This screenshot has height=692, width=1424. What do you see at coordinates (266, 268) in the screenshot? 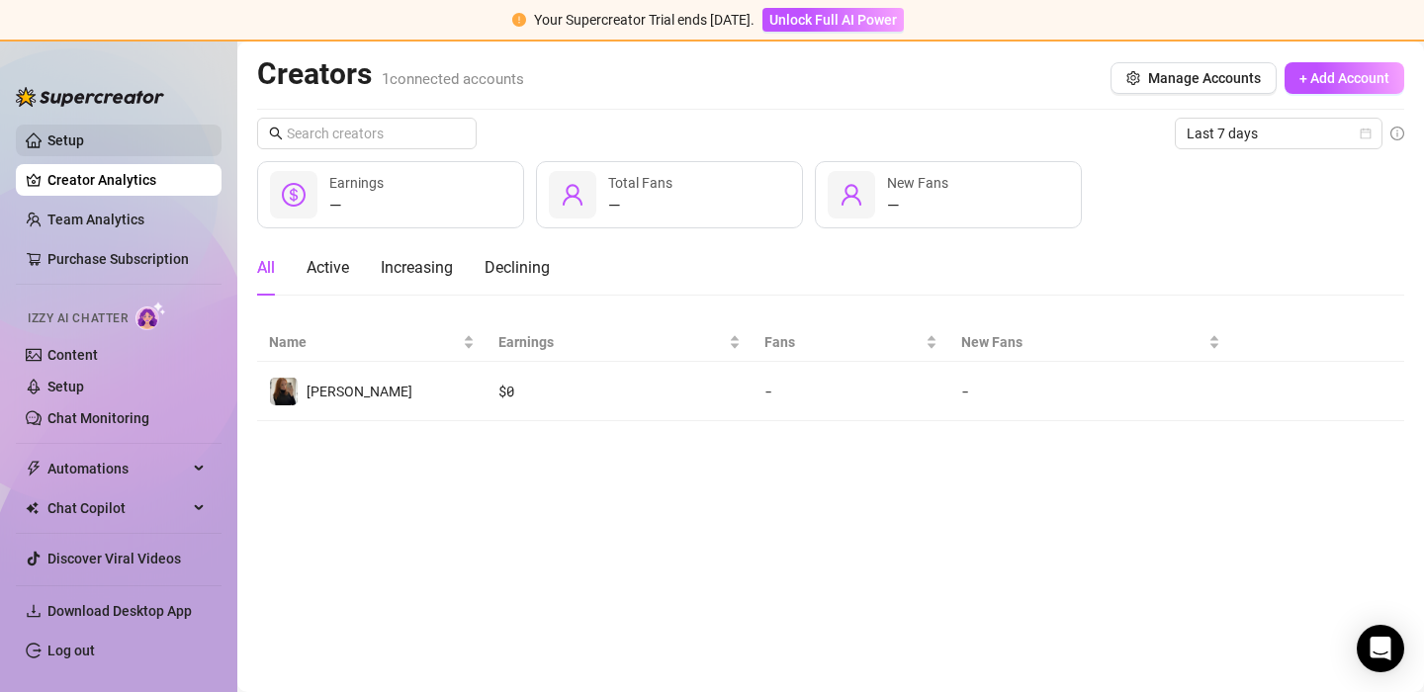
I see `div: All` at bounding box center [266, 268].